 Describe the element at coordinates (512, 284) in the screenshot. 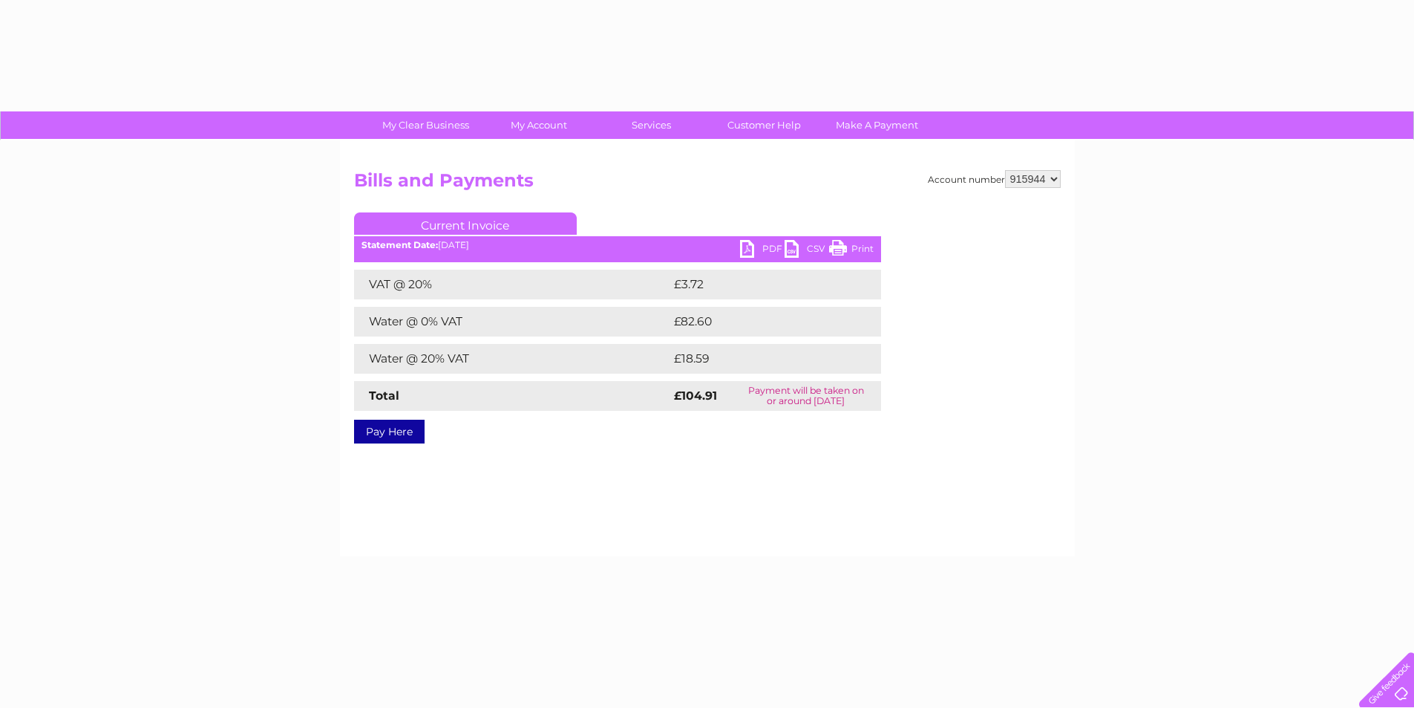

I see `td: VAT @ 20%` at that location.